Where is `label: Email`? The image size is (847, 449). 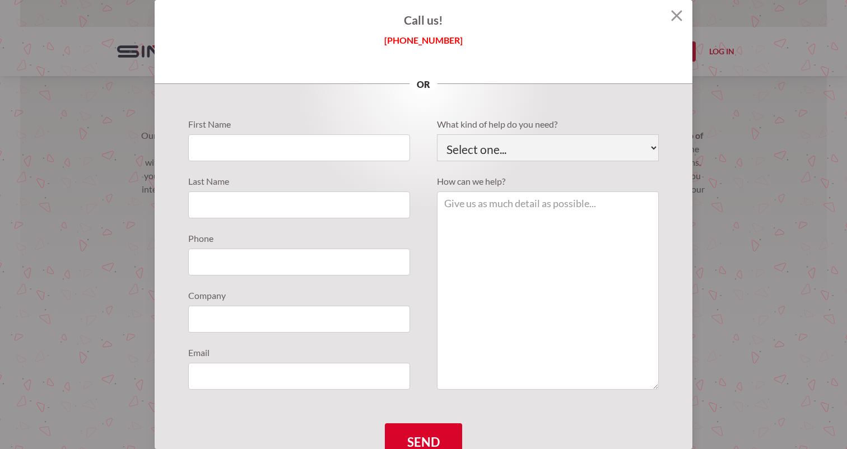
label: Email is located at coordinates (299, 353).